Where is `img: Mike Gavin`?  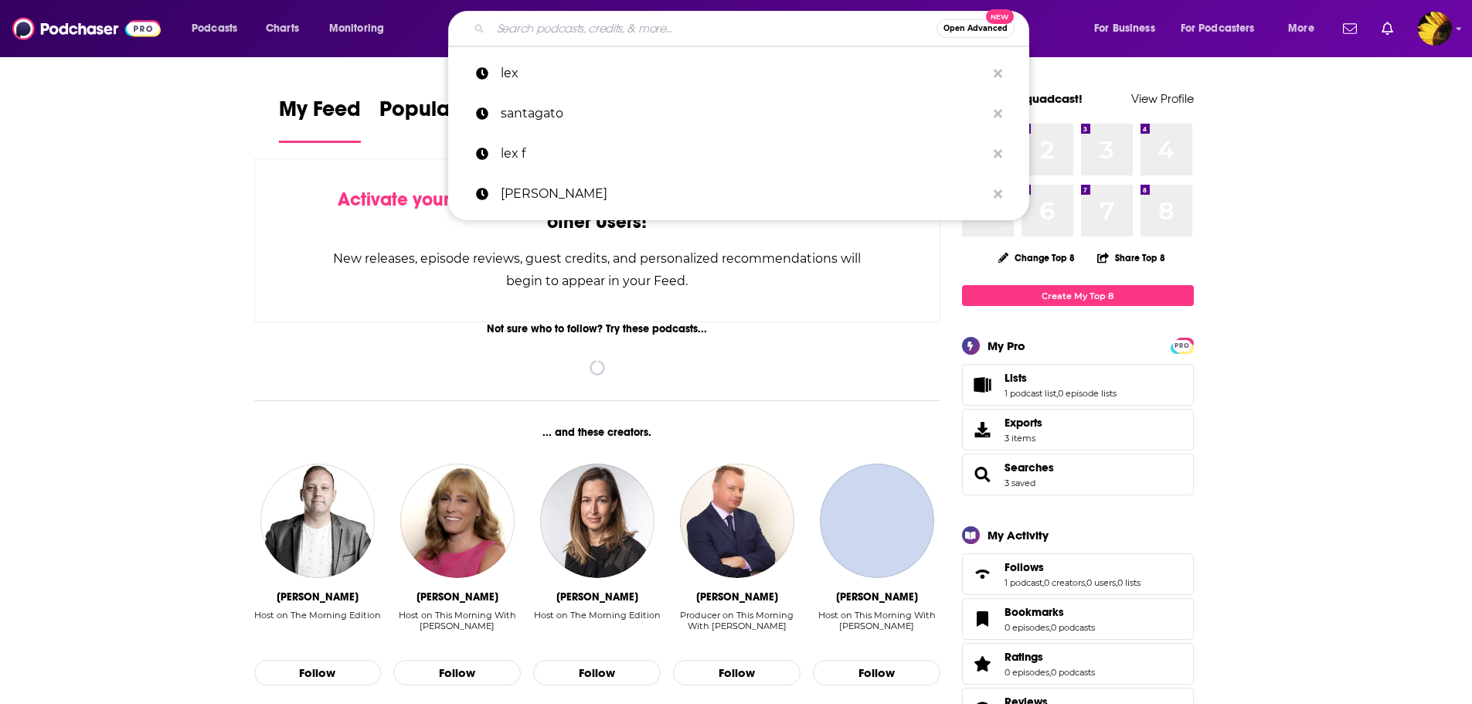
img: Mike Gavin is located at coordinates (737, 521).